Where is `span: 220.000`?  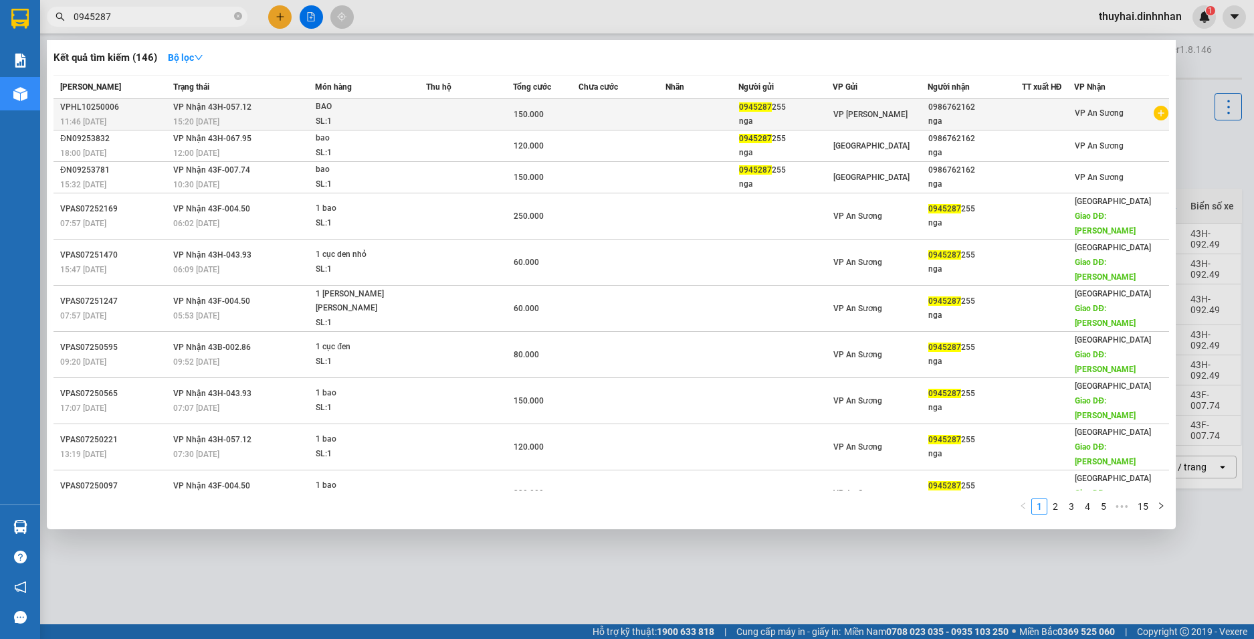 span: 220.000 is located at coordinates (528, 493).